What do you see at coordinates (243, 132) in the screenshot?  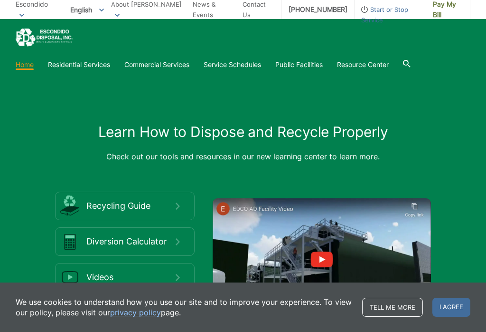 I see `h2: Learn How to Dispose and Recycle Properly` at bounding box center [243, 132].